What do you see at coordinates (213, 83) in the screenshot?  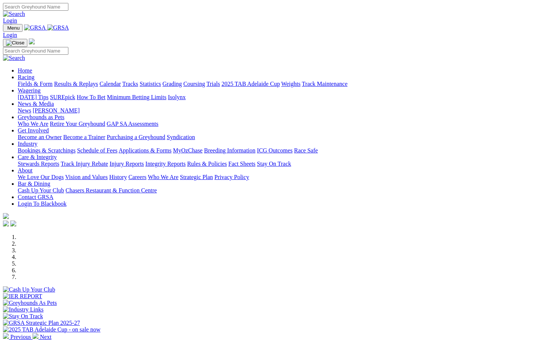 I see `a: Trials` at bounding box center [213, 83].